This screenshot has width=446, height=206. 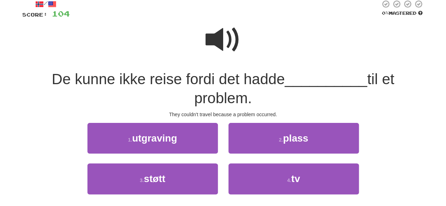 What do you see at coordinates (385, 13) in the screenshot?
I see `span: 0 %` at bounding box center [385, 13].